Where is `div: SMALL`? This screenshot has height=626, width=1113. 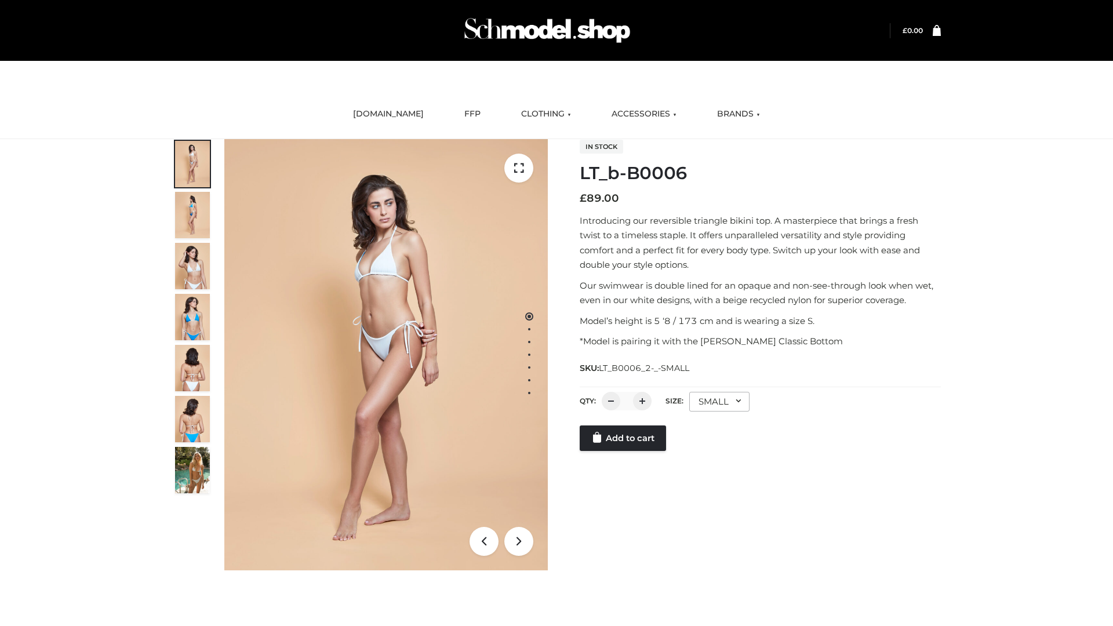 div: SMALL is located at coordinates (719, 402).